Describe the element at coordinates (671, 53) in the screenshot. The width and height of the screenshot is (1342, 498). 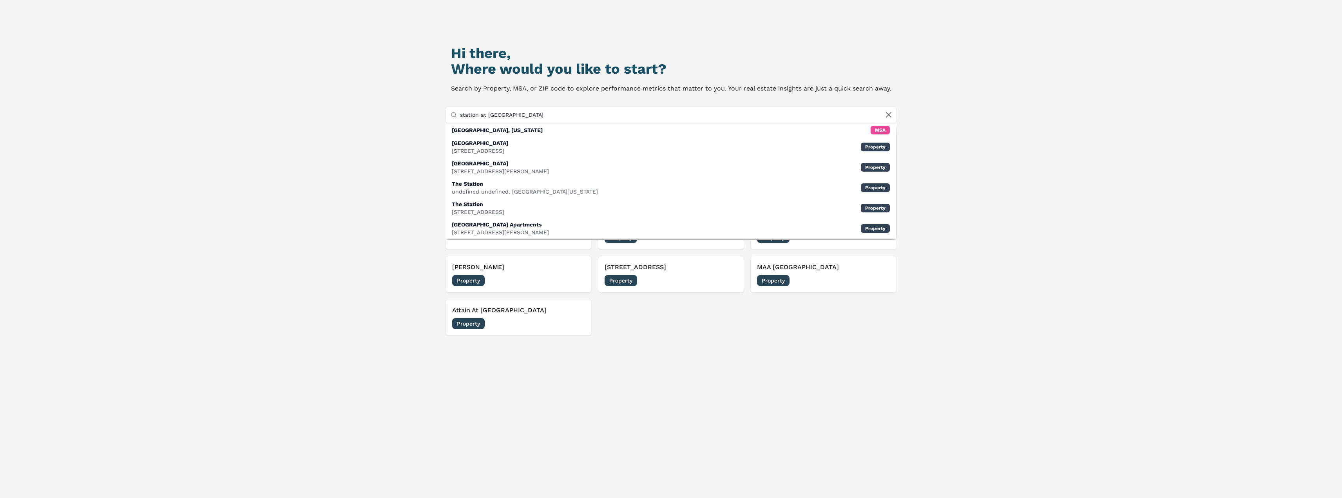
I see `h1: Hi there,` at that location.